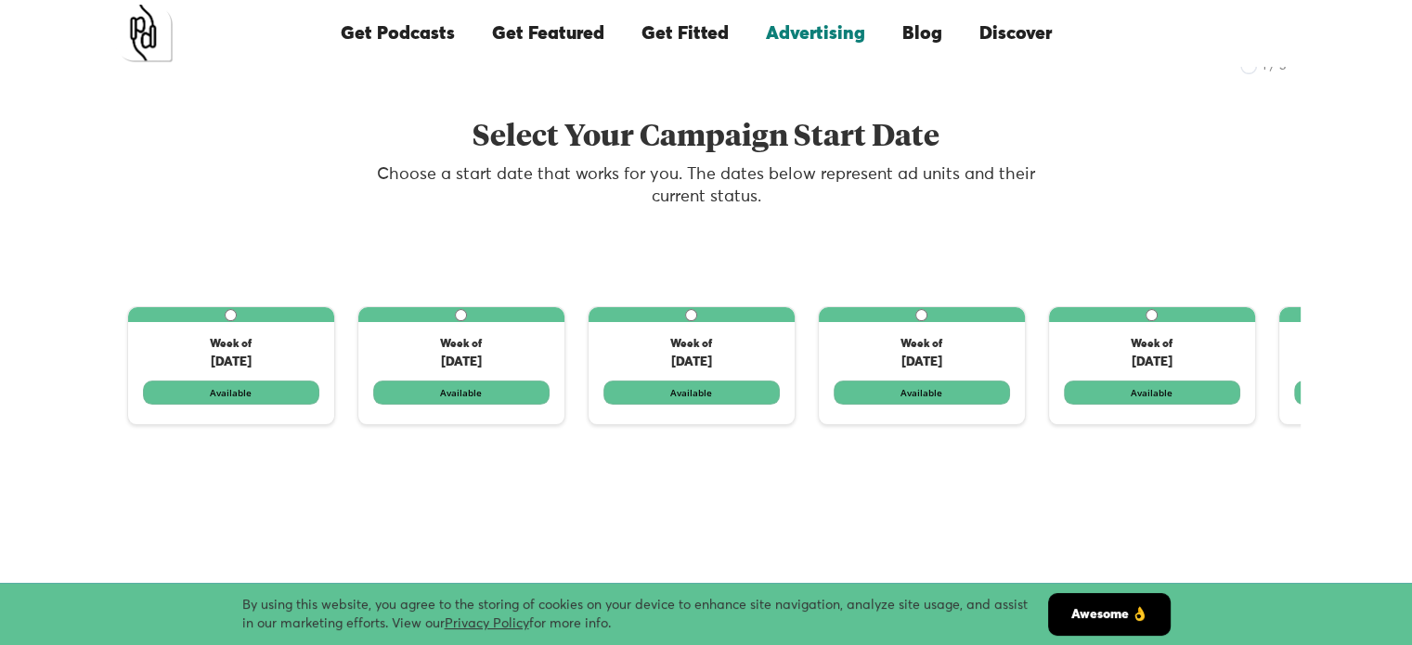  I want to click on a: Awesome 👌, so click(1109, 615).